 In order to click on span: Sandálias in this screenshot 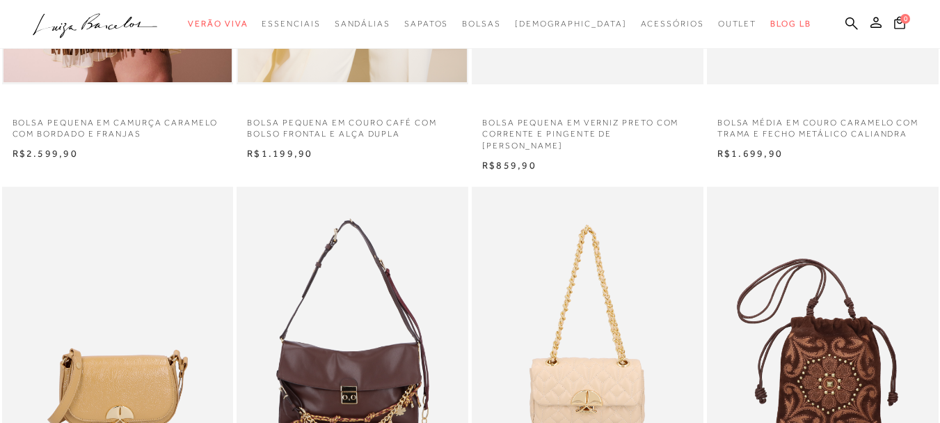, I will do `click(363, 24)`.